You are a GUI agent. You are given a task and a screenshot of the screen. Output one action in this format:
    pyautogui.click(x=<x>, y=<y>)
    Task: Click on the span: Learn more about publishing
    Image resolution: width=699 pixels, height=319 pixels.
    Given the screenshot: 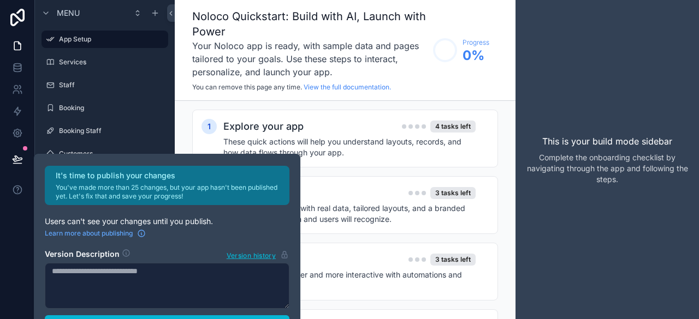 What is the action you would take?
    pyautogui.click(x=88, y=234)
    